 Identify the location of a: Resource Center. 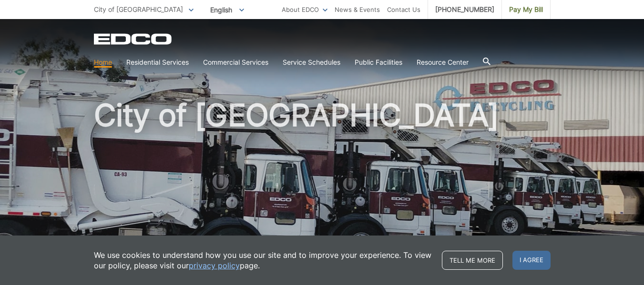
(442, 62).